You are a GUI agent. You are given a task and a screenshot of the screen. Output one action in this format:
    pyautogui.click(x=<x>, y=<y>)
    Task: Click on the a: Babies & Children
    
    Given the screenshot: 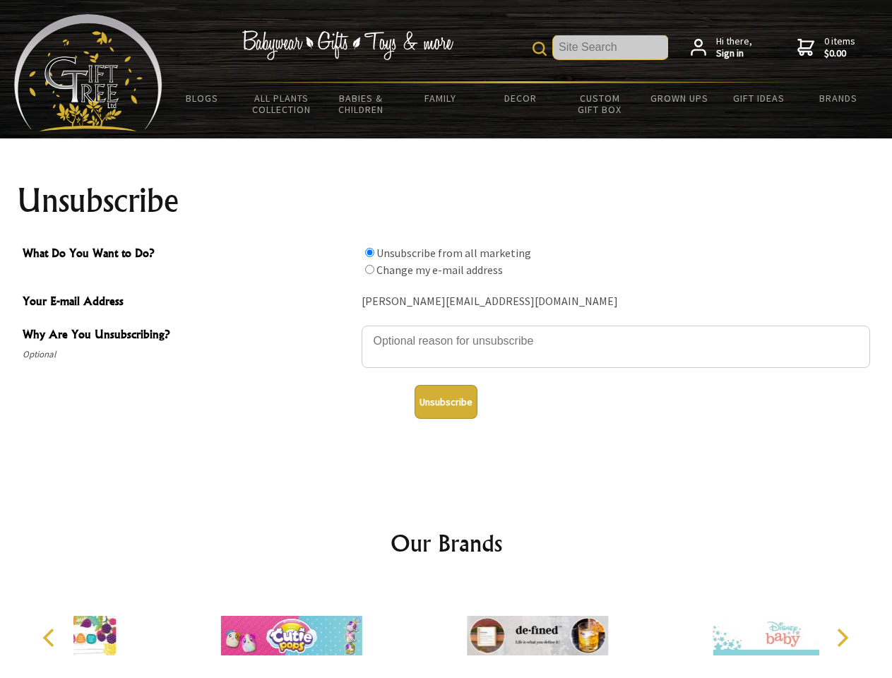 What is the action you would take?
    pyautogui.click(x=361, y=104)
    